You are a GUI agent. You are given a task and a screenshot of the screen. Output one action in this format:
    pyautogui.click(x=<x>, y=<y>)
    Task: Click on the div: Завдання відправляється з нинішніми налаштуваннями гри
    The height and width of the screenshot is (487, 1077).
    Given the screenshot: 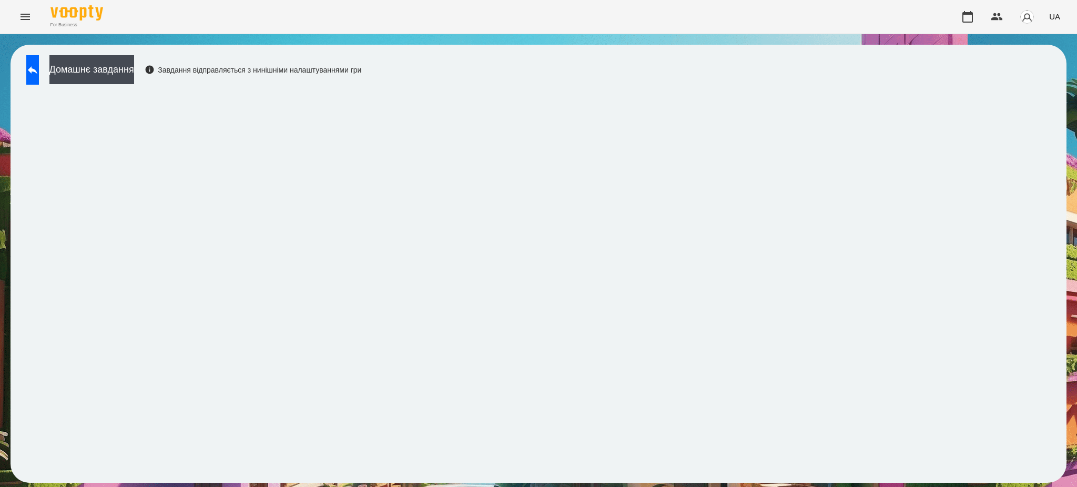 What is the action you would take?
    pyautogui.click(x=253, y=70)
    